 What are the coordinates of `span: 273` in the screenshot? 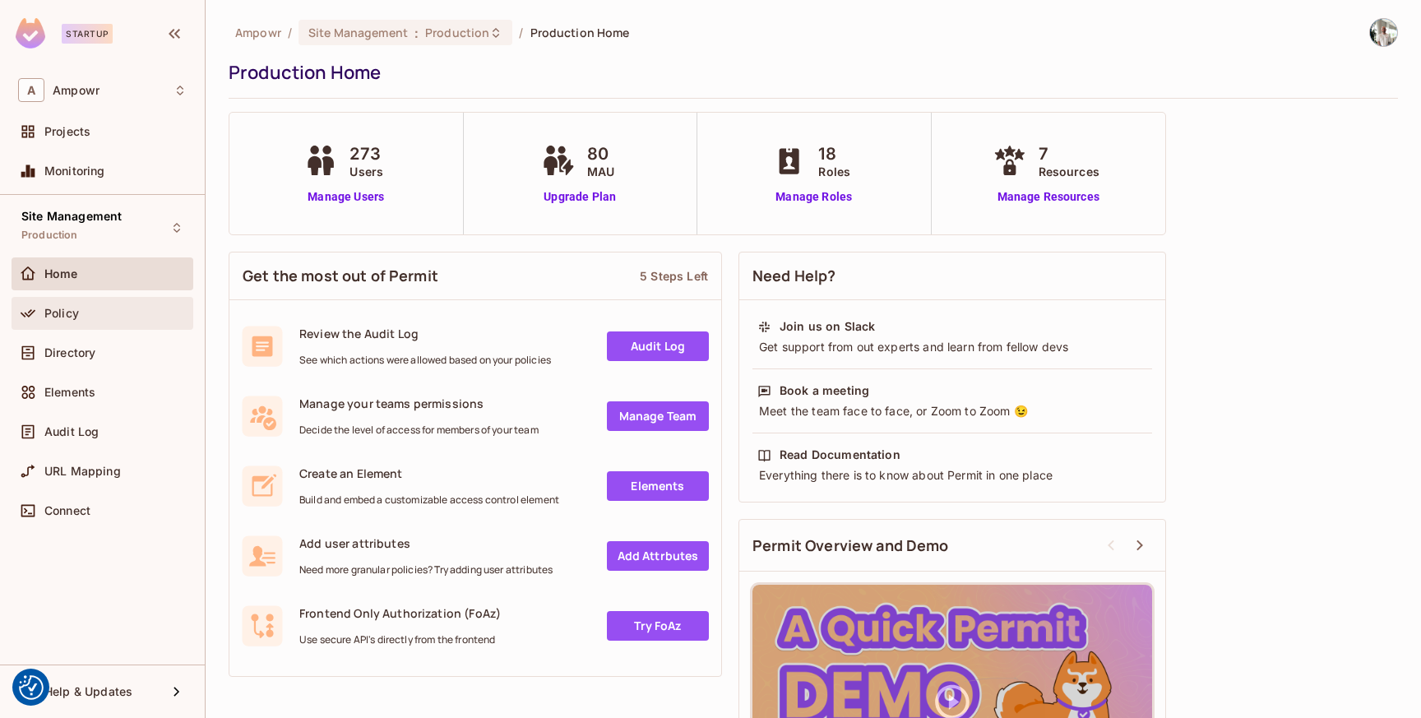 It's located at (366, 154).